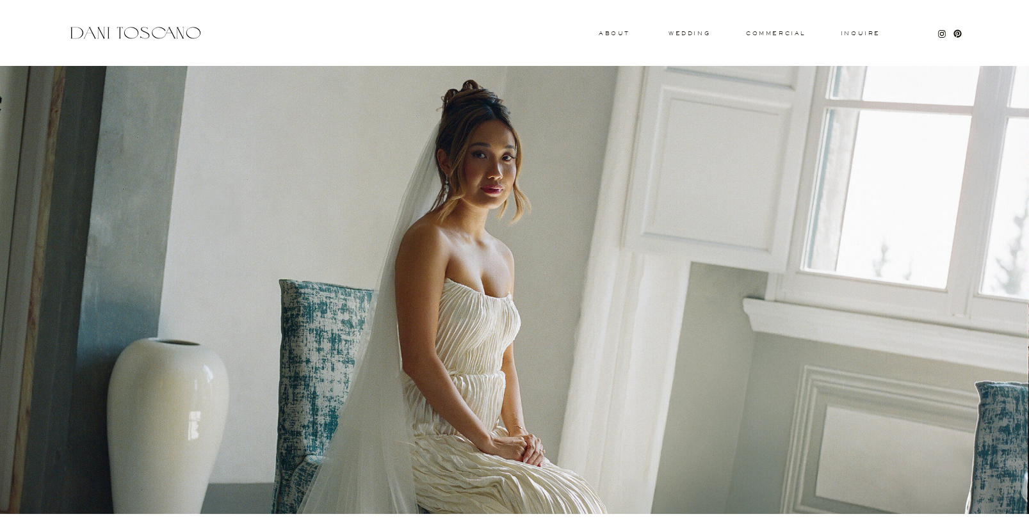 The image size is (1029, 521). Describe the element at coordinates (689, 33) in the screenshot. I see `a: wedding` at that location.